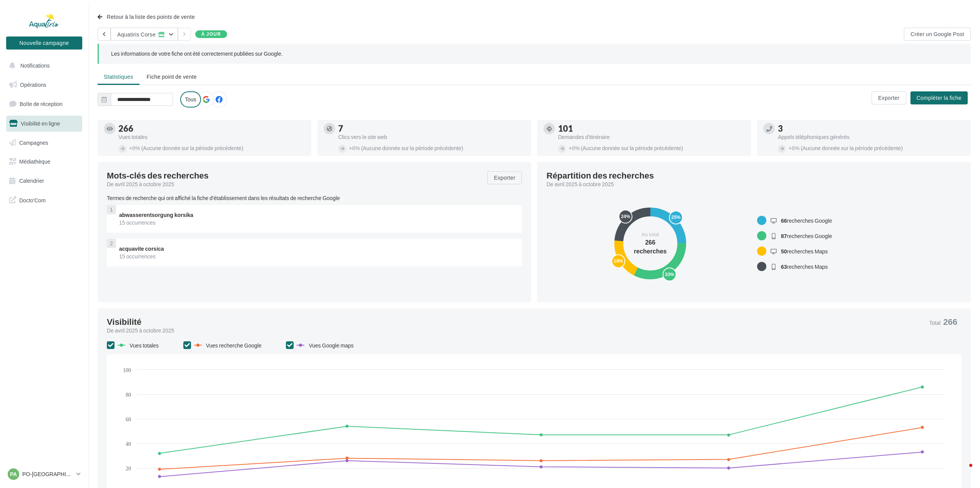  What do you see at coordinates (35, 65) in the screenshot?
I see `span: Notifications` at bounding box center [35, 65].